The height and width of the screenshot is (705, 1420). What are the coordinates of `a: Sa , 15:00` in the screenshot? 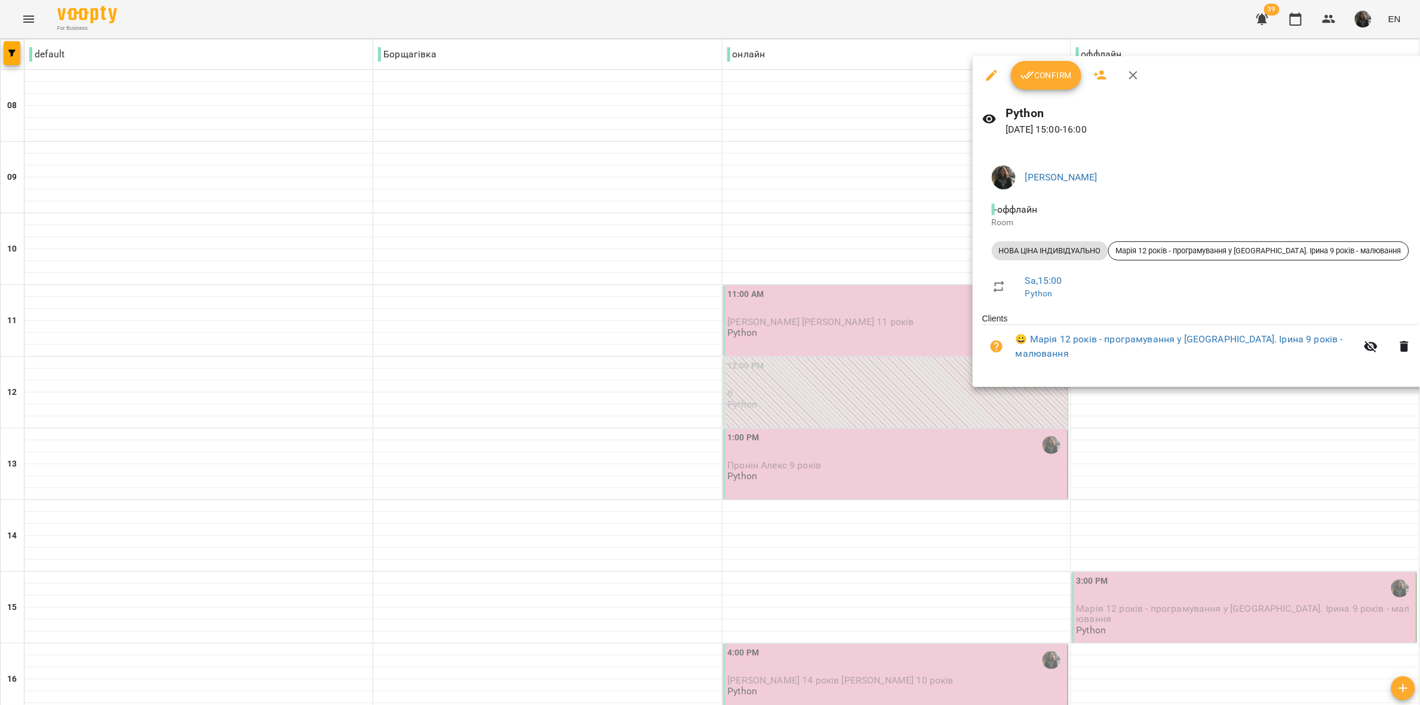 It's located at (1044, 280).